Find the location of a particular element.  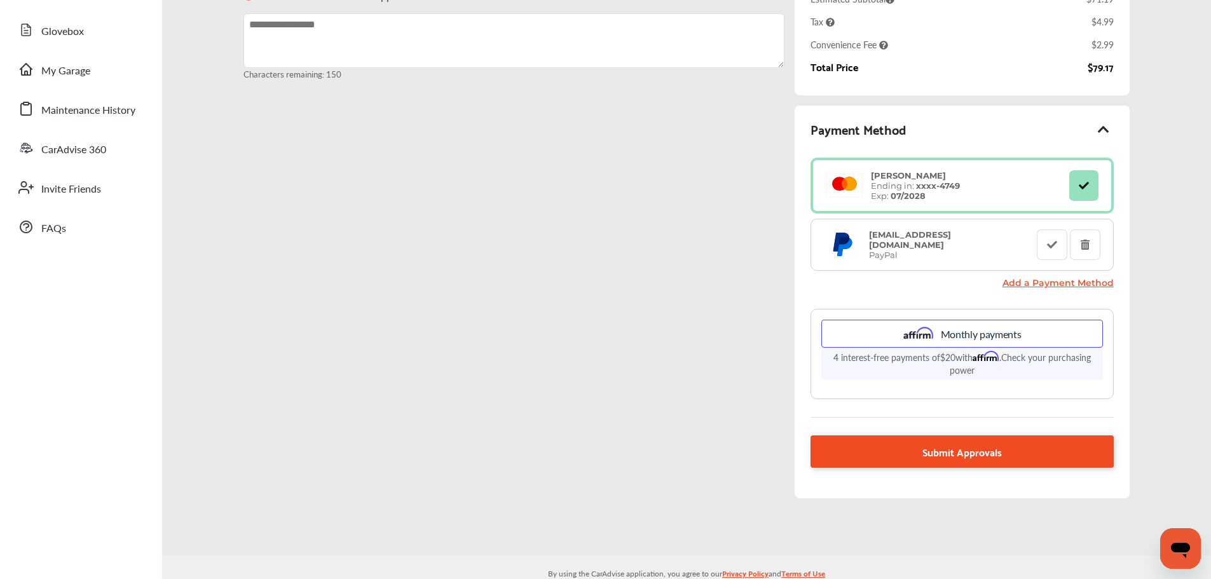

div: Total Price is located at coordinates (834, 67).